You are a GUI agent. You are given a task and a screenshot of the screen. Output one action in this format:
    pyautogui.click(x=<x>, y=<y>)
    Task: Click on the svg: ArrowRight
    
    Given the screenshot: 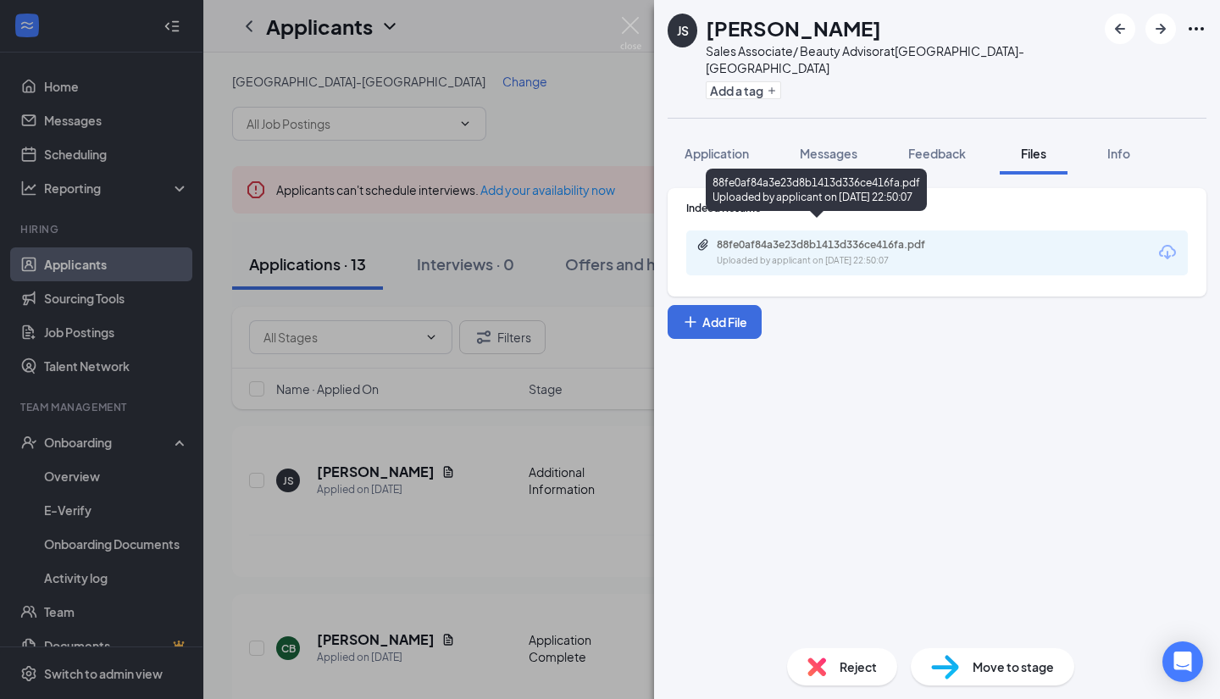 What is the action you would take?
    pyautogui.click(x=1160, y=29)
    